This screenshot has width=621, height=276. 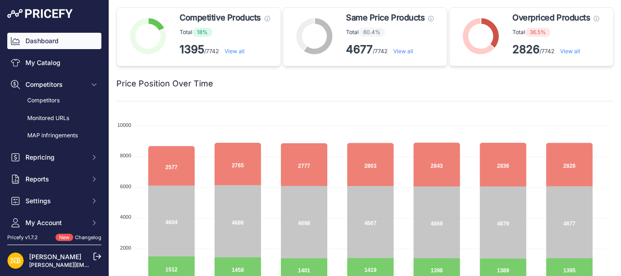 What do you see at coordinates (220, 18) in the screenshot?
I see `span: Competitive Products` at bounding box center [220, 18].